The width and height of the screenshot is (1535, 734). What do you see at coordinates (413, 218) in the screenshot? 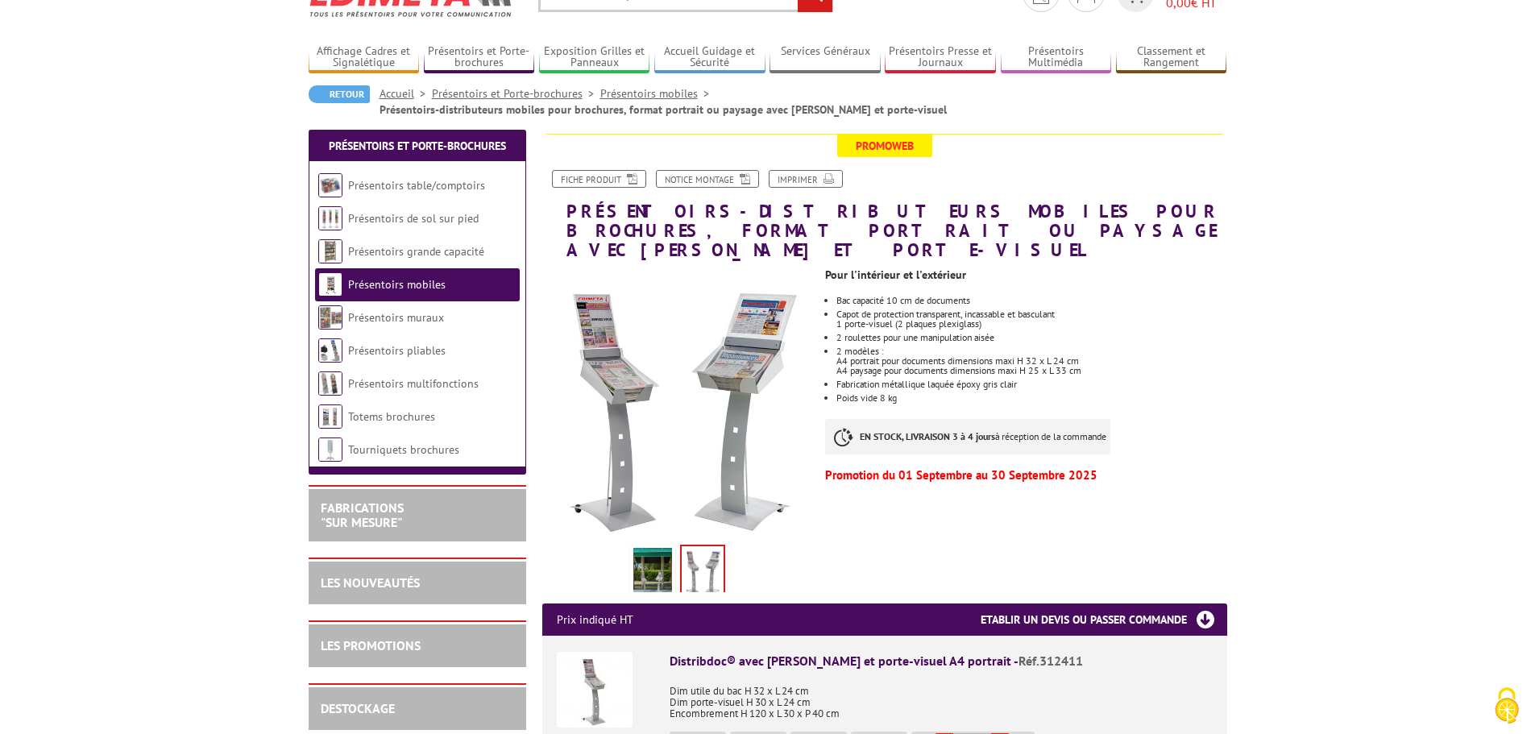
I see `a: Présentoirs de sol sur pied` at bounding box center [413, 218].